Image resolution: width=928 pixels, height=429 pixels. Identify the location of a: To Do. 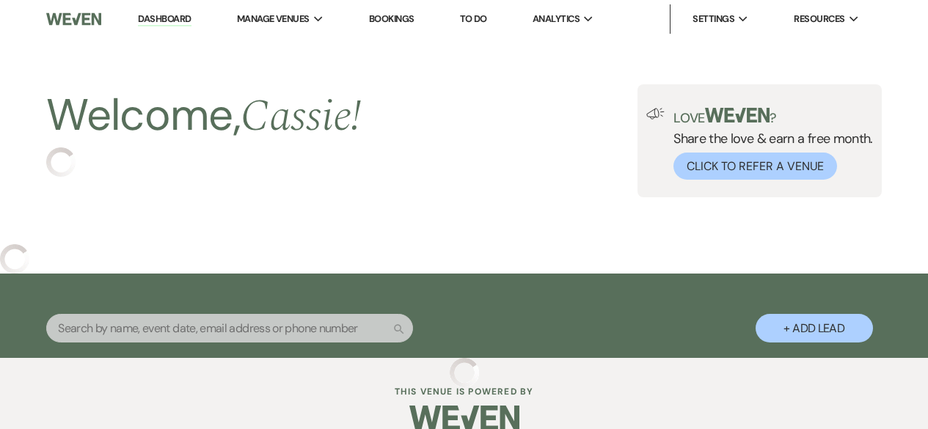
(473, 18).